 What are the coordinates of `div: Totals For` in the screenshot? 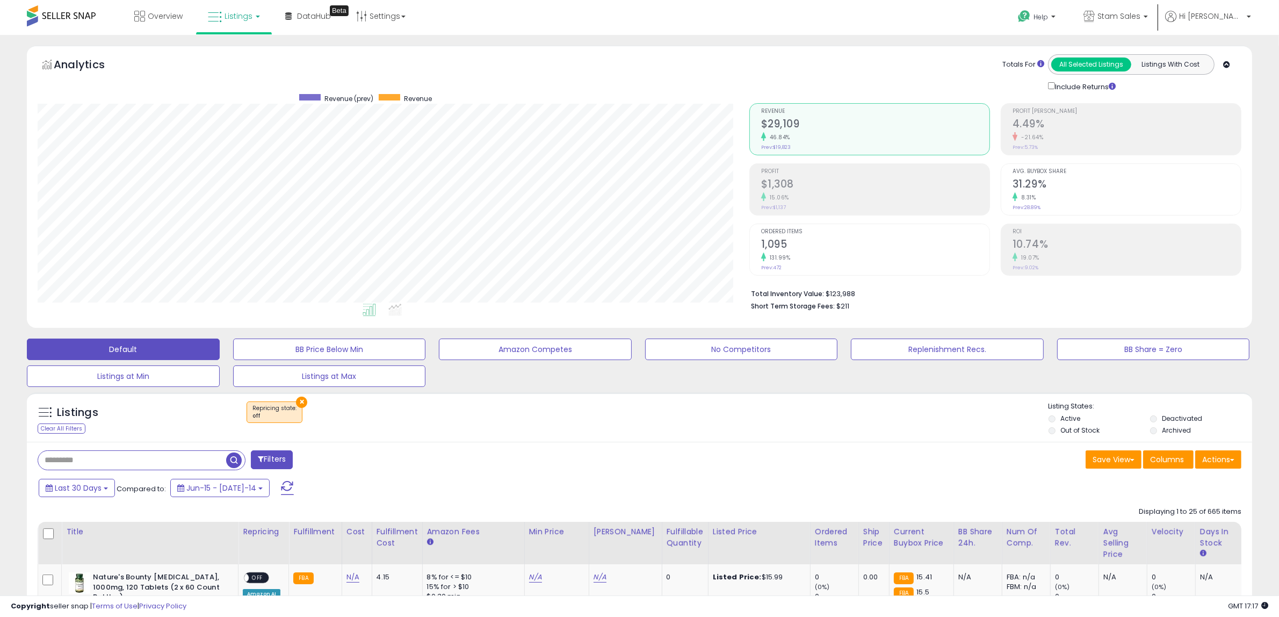 It's located at (1023, 64).